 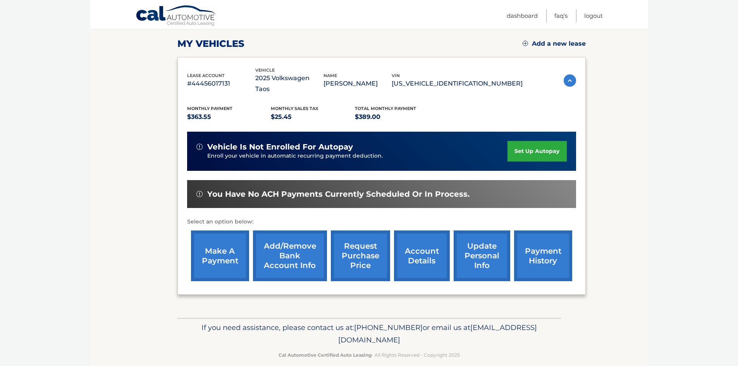 What do you see at coordinates (543, 256) in the screenshot?
I see `a: payment history` at bounding box center [543, 256].